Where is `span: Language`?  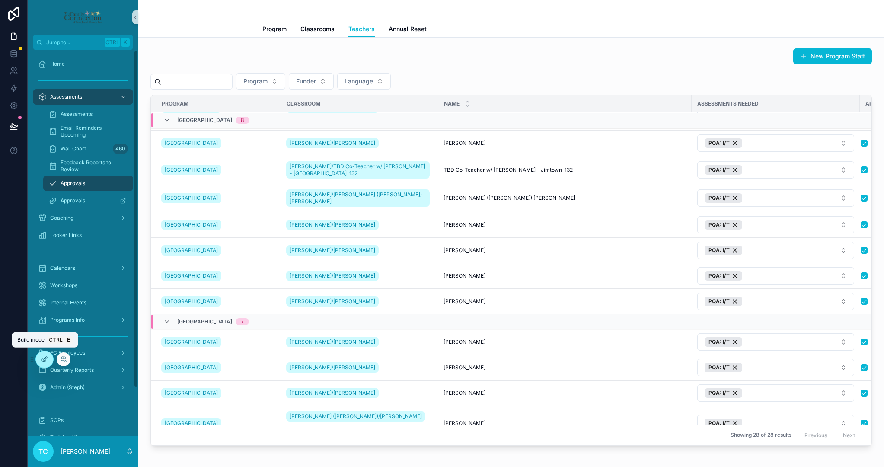 span: Language is located at coordinates (359, 81).